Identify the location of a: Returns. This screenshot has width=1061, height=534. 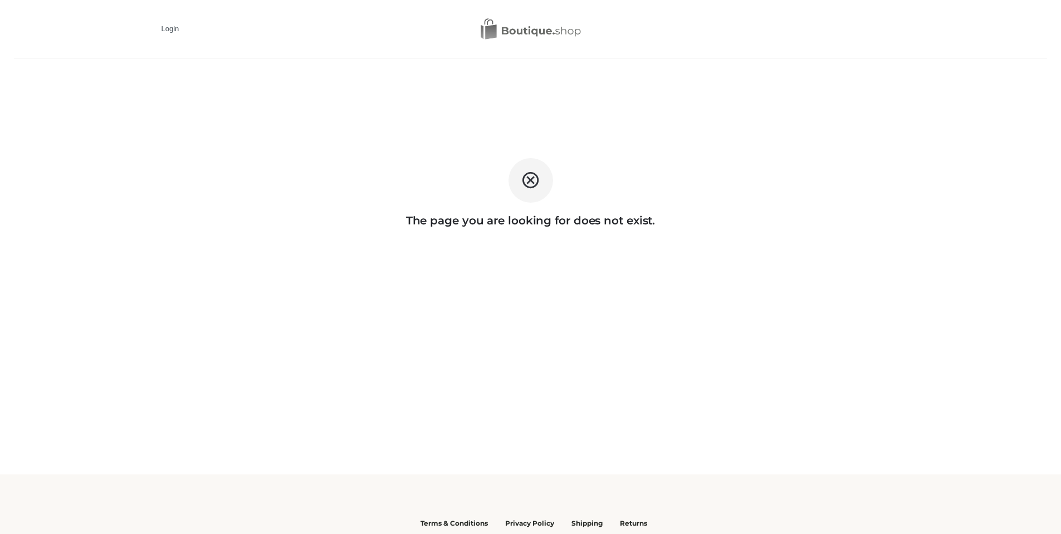
(633, 522).